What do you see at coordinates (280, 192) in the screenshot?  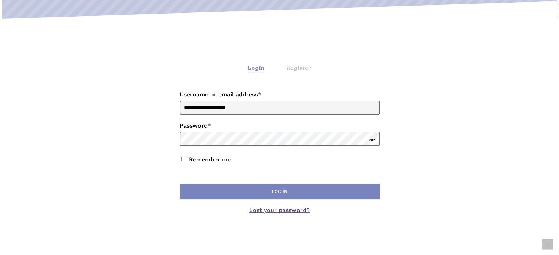 I see `button: Log in` at bounding box center [280, 192].